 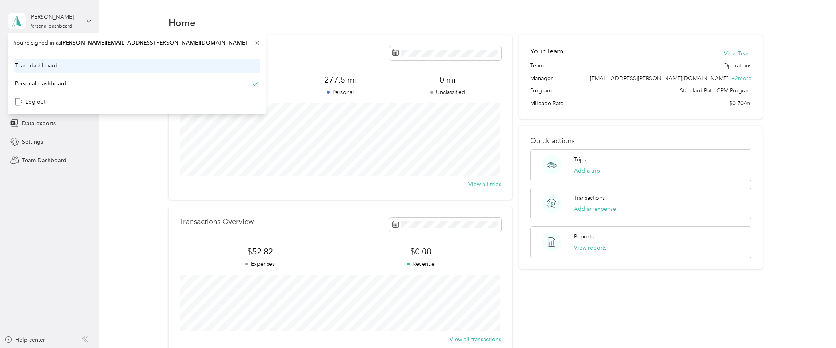 I want to click on button: View reports, so click(x=590, y=248).